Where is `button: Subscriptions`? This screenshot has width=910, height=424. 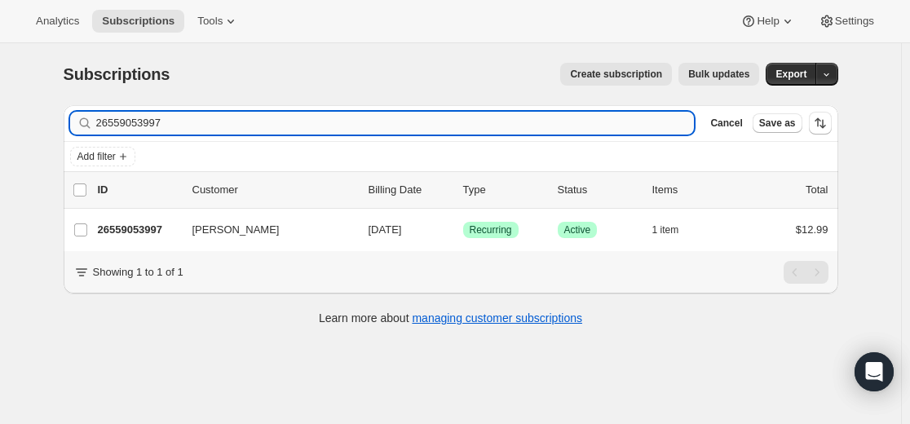 button: Subscriptions is located at coordinates (138, 21).